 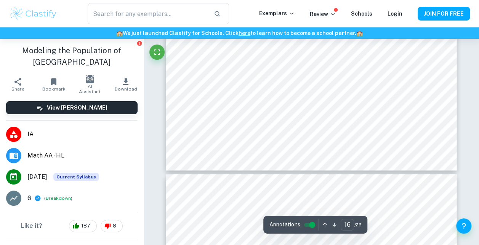 I want to click on span: Share, so click(x=18, y=89).